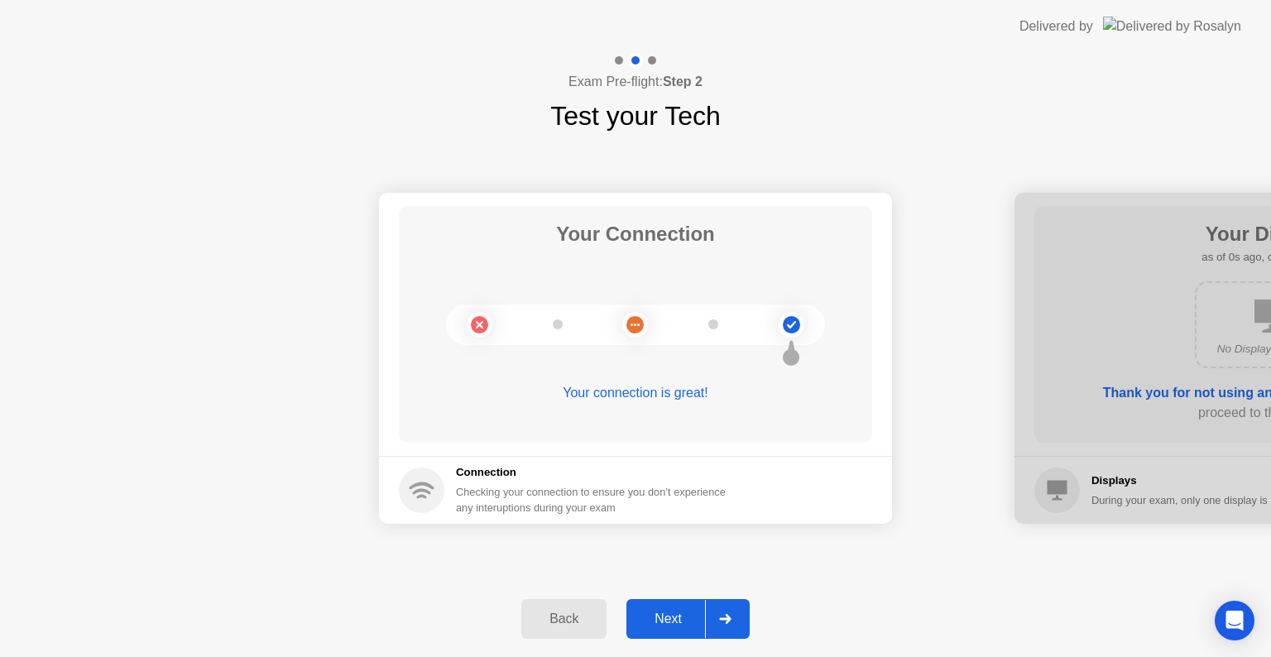  What do you see at coordinates (564, 619) in the screenshot?
I see `button: Back` at bounding box center [564, 619].